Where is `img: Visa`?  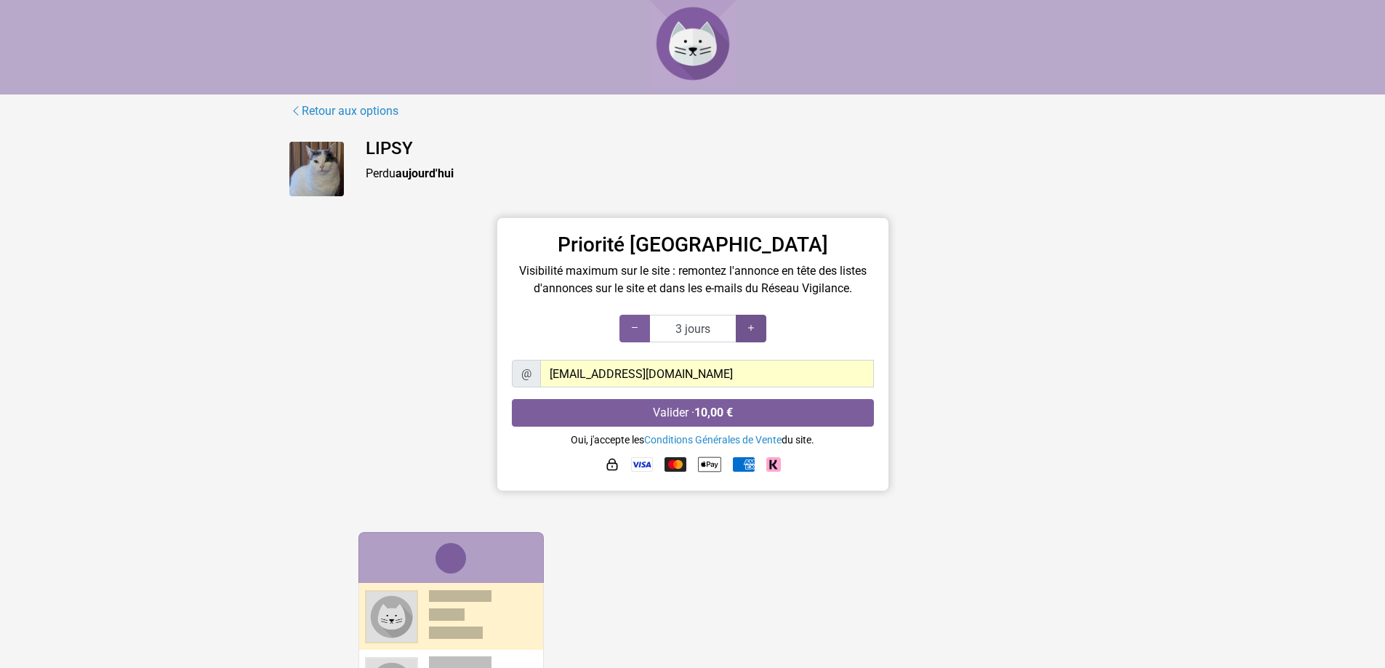
img: Visa is located at coordinates (642, 465).